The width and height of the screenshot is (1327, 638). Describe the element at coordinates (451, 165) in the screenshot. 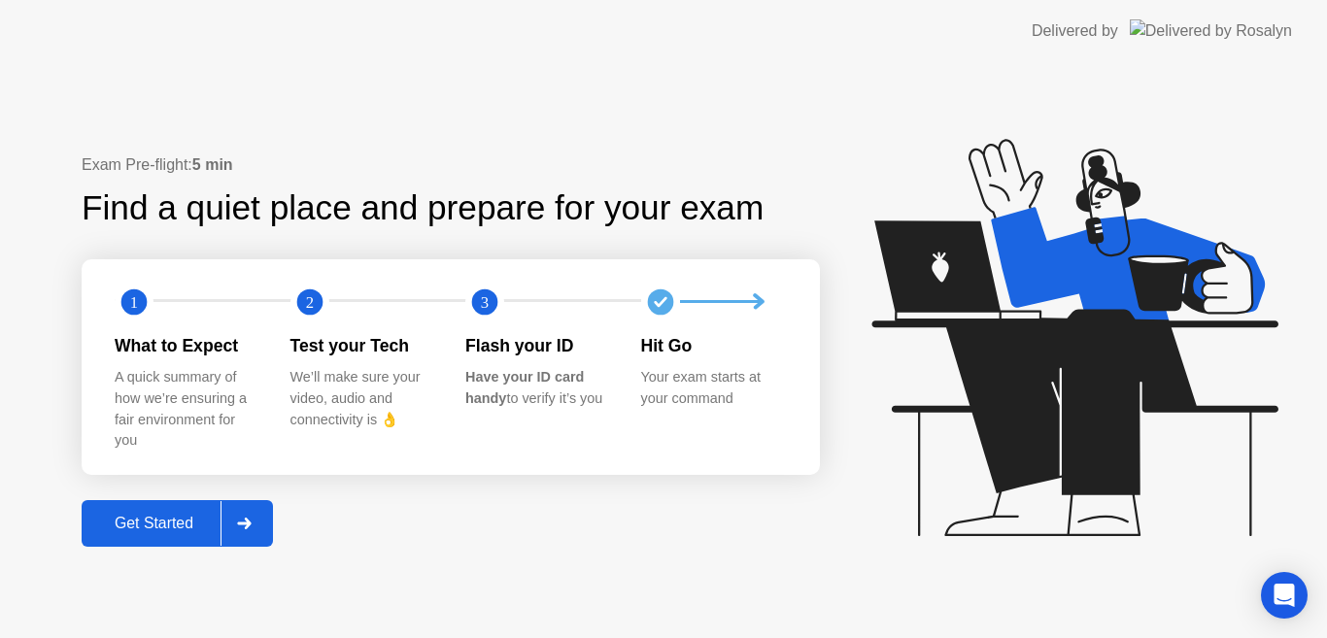

I see `div: Exam Pre-flight:` at that location.